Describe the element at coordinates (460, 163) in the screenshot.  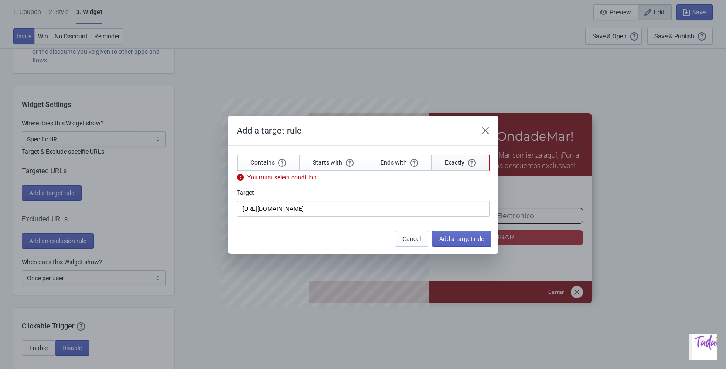
I see `button: Exactly` at that location.